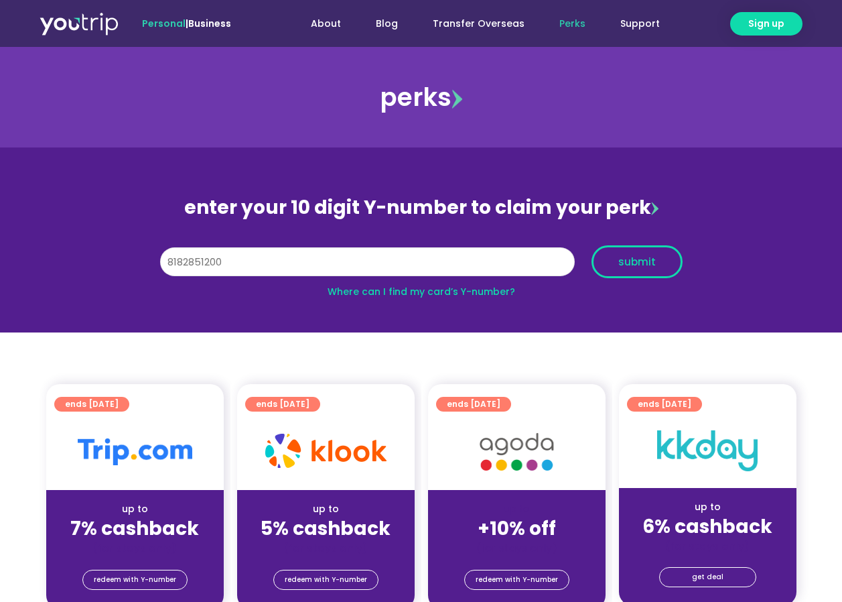 Image resolution: width=842 pixels, height=602 pixels. I want to click on span: Sign up, so click(767, 23).